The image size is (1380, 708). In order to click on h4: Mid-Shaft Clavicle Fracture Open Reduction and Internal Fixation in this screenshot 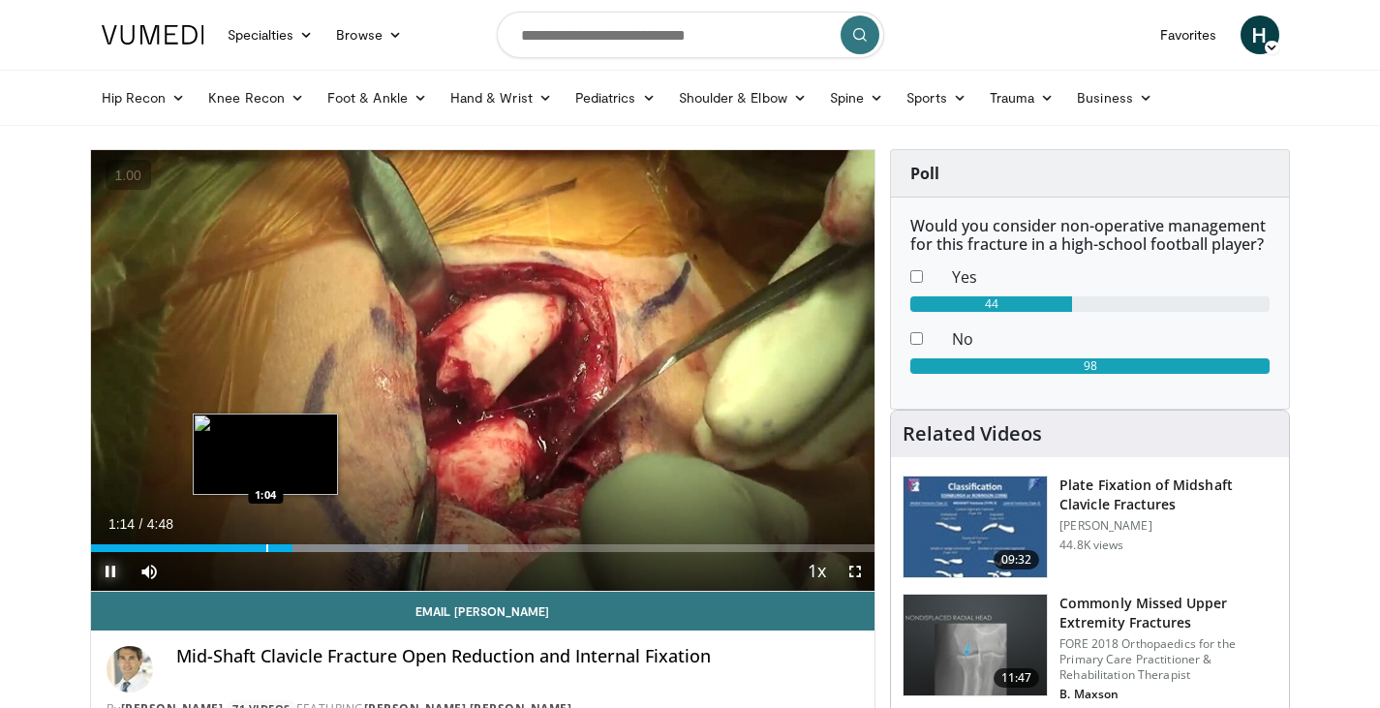, I will do `click(518, 657)`.